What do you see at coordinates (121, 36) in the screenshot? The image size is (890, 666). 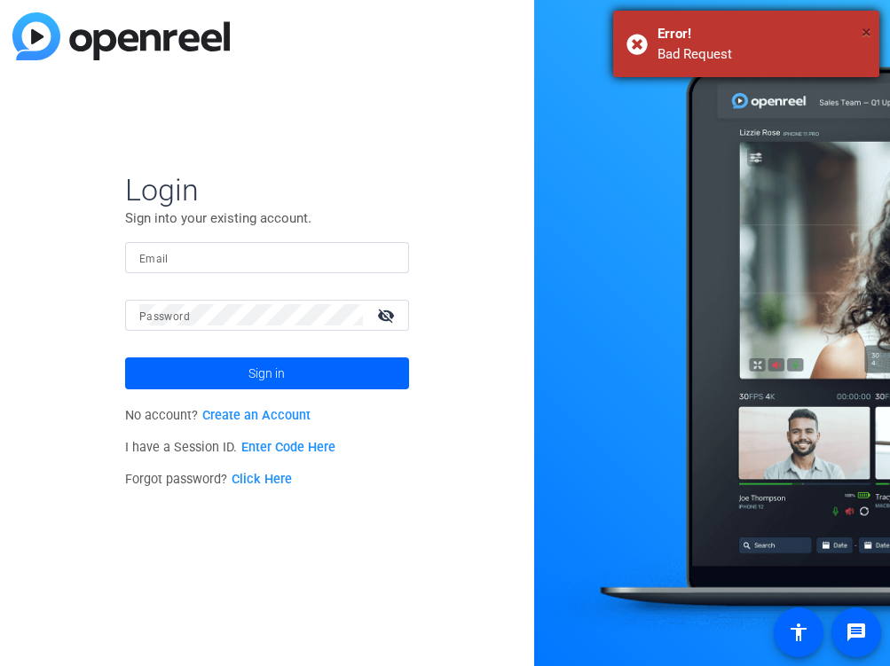 I see `img: blue-gradient.svg` at bounding box center [121, 36].